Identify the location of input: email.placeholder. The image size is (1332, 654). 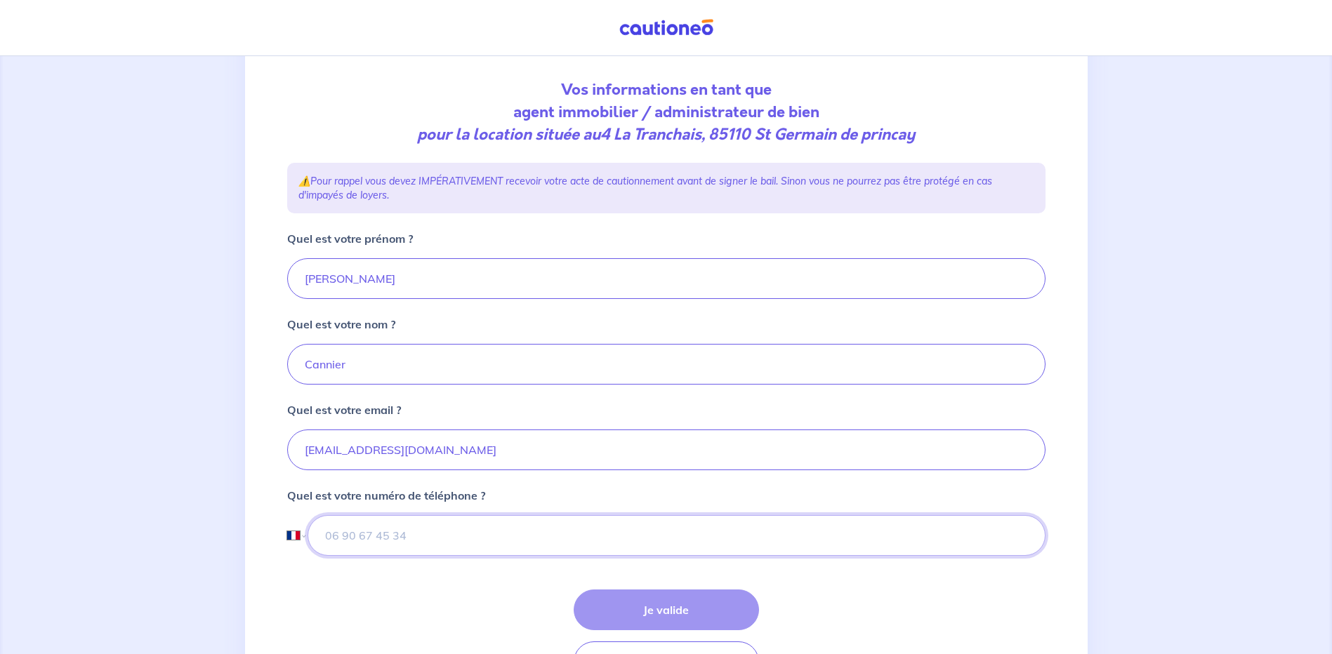
(666, 450).